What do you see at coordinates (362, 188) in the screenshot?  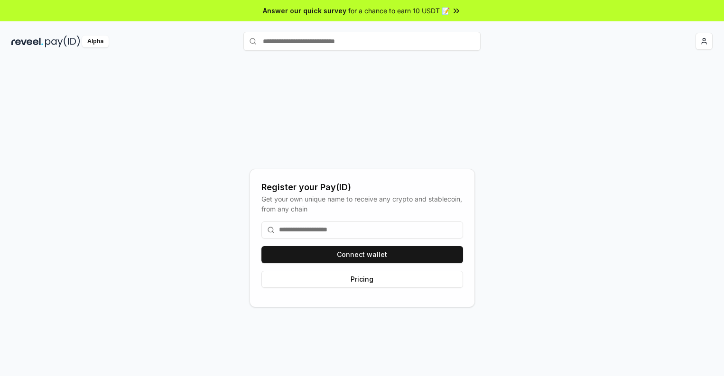 I see `div: Register your Pay(ID)` at bounding box center [362, 188].